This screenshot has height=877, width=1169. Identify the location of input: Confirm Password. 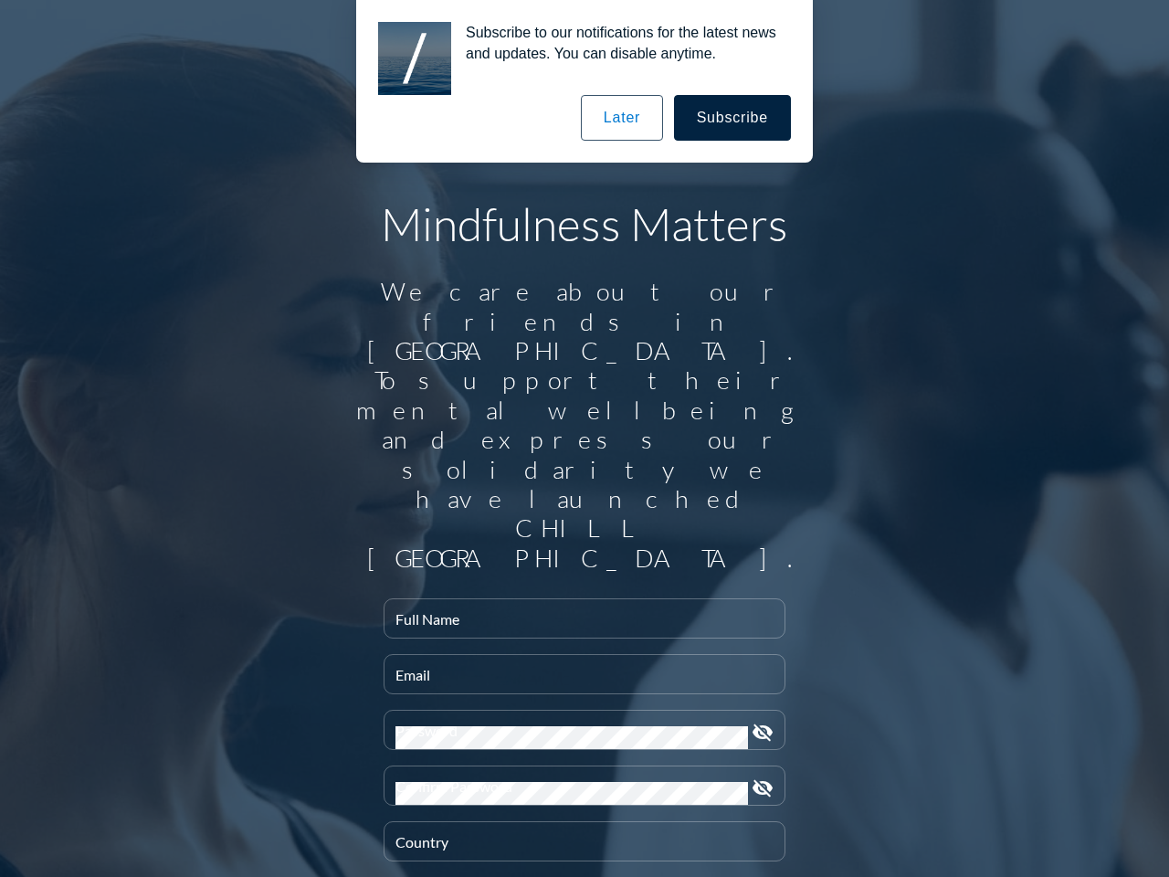
(572, 793).